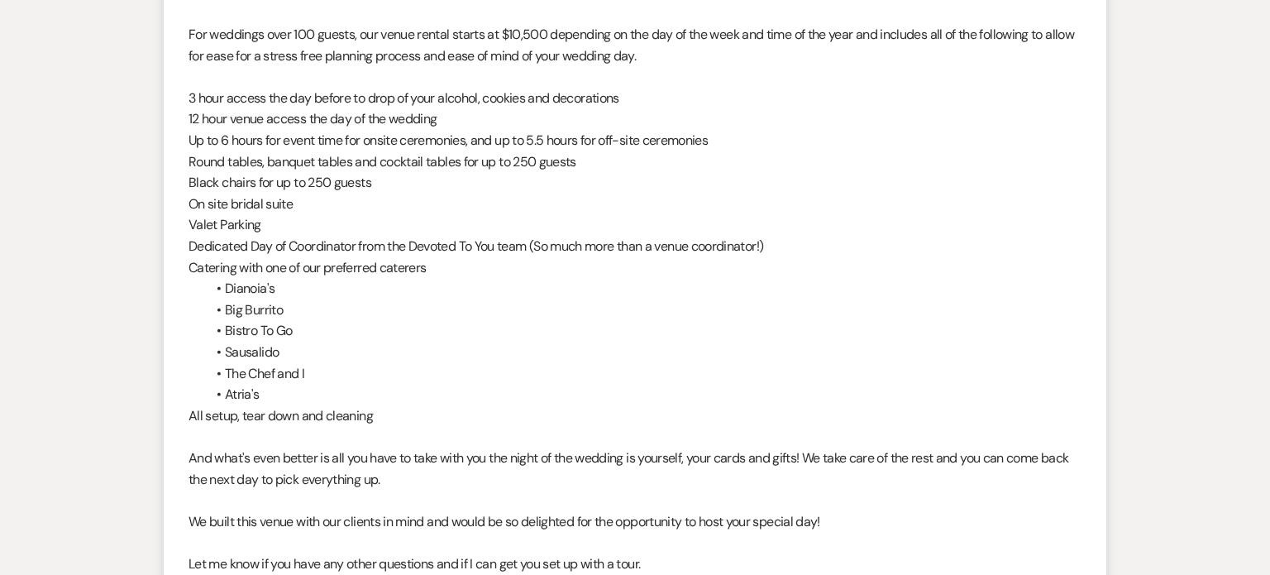 This screenshot has height=575, width=1270. Describe the element at coordinates (643, 352) in the screenshot. I see `li: Sausalido` at that location.